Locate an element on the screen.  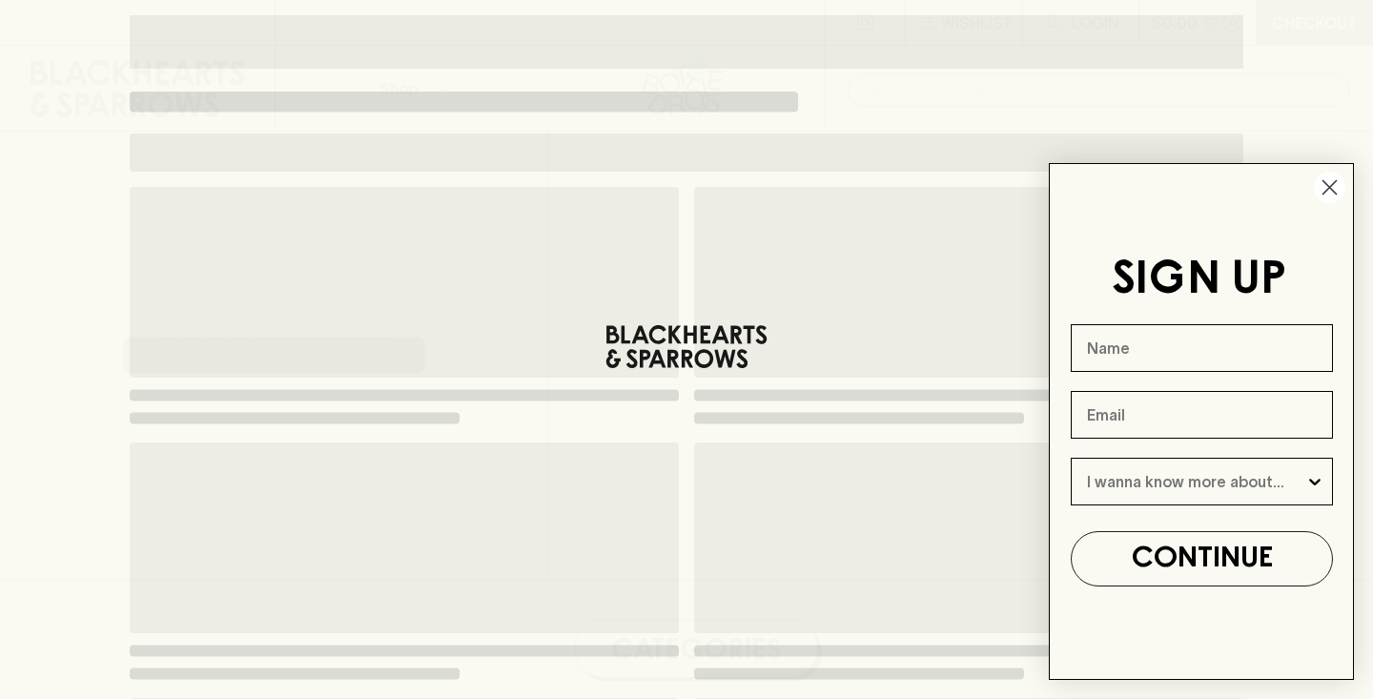
button: Show Options is located at coordinates (1315, 481).